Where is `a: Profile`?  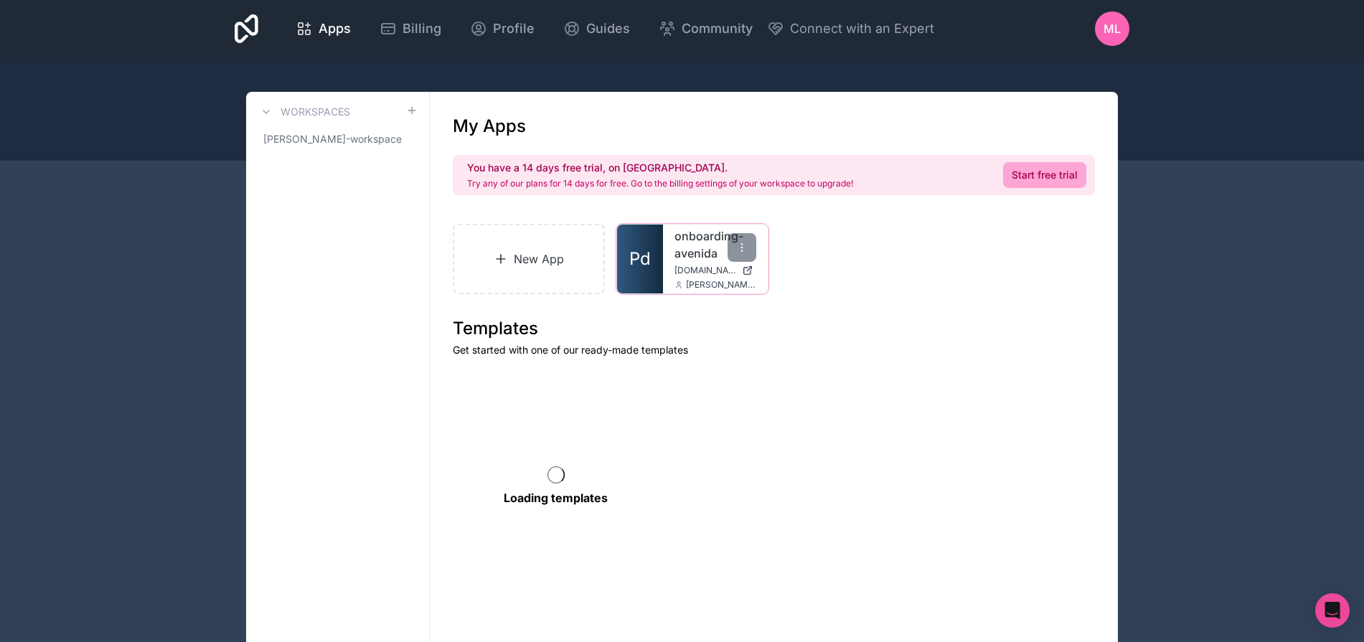
a: Profile is located at coordinates (502, 29).